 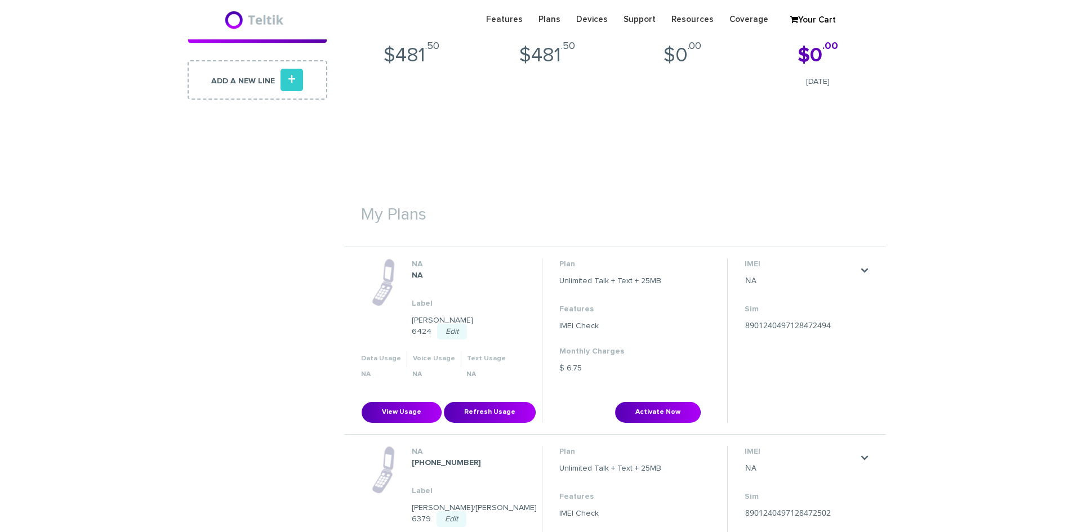 What do you see at coordinates (592, 19) in the screenshot?
I see `a: Devices` at bounding box center [592, 19].